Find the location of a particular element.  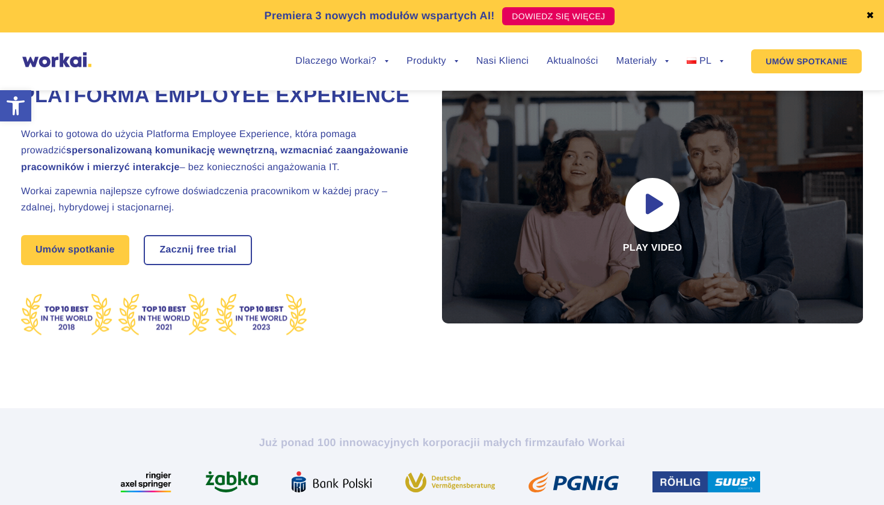

a: Materiały is located at coordinates (643, 61).